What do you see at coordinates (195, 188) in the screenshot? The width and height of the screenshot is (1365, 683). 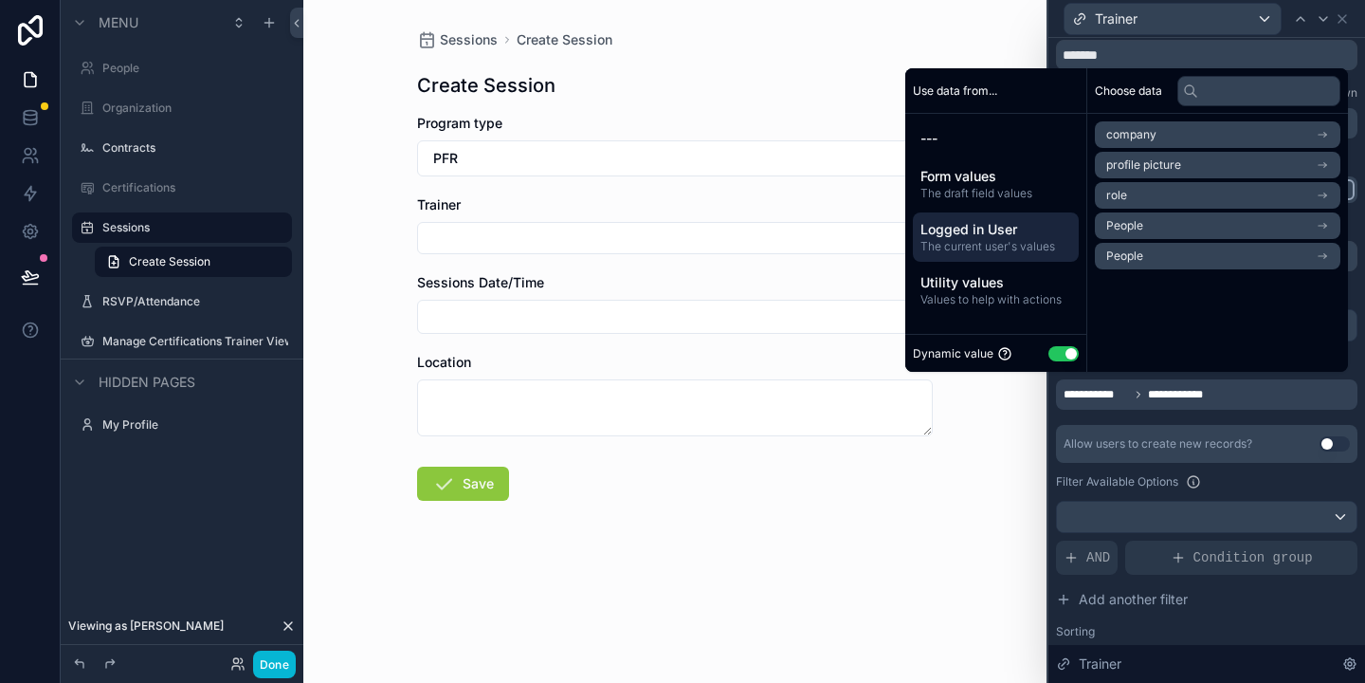 I see `label: Certifications` at bounding box center [195, 188].